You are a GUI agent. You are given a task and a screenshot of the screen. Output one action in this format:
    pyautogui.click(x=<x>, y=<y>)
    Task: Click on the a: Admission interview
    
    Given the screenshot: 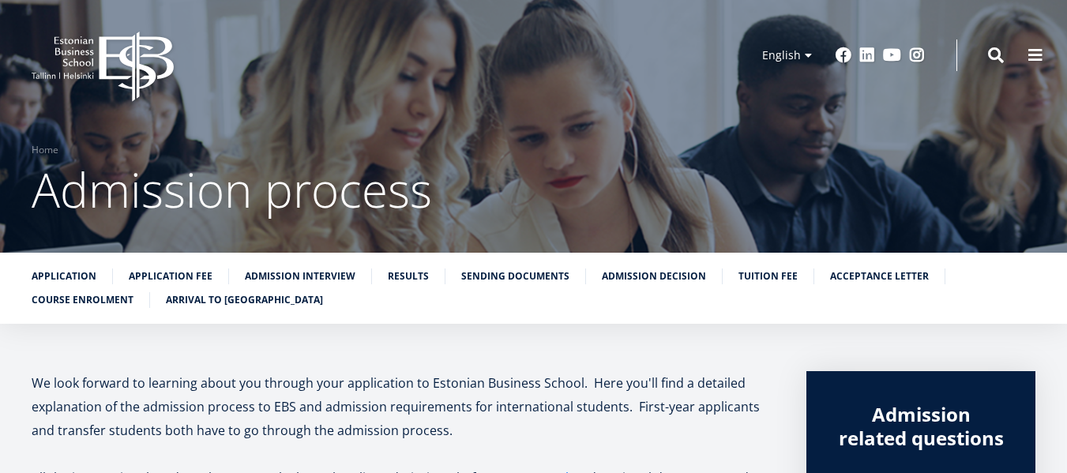 What is the action you would take?
    pyautogui.click(x=300, y=277)
    